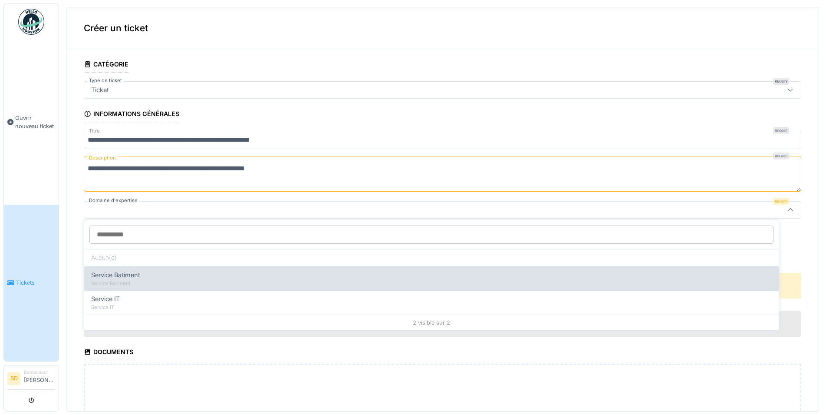 The height and width of the screenshot is (415, 826). Describe the element at coordinates (109, 353) in the screenshot. I see `div: Documents` at that location.